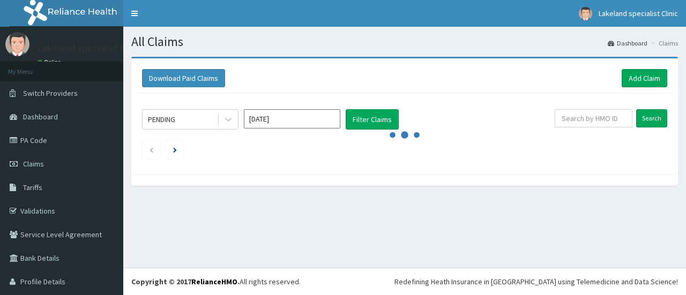  What do you see at coordinates (404, 281) in the screenshot?
I see `footer: All rights reserved.` at bounding box center [404, 281].